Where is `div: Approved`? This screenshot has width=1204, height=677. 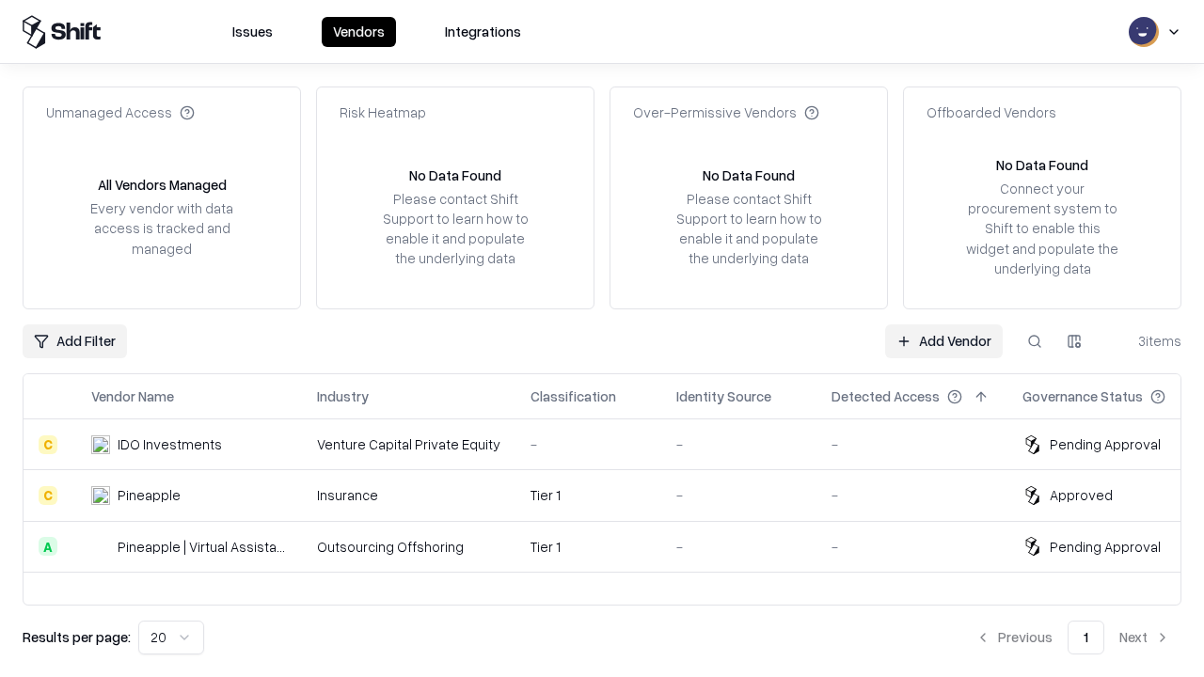
div: Approved is located at coordinates (1081, 495).